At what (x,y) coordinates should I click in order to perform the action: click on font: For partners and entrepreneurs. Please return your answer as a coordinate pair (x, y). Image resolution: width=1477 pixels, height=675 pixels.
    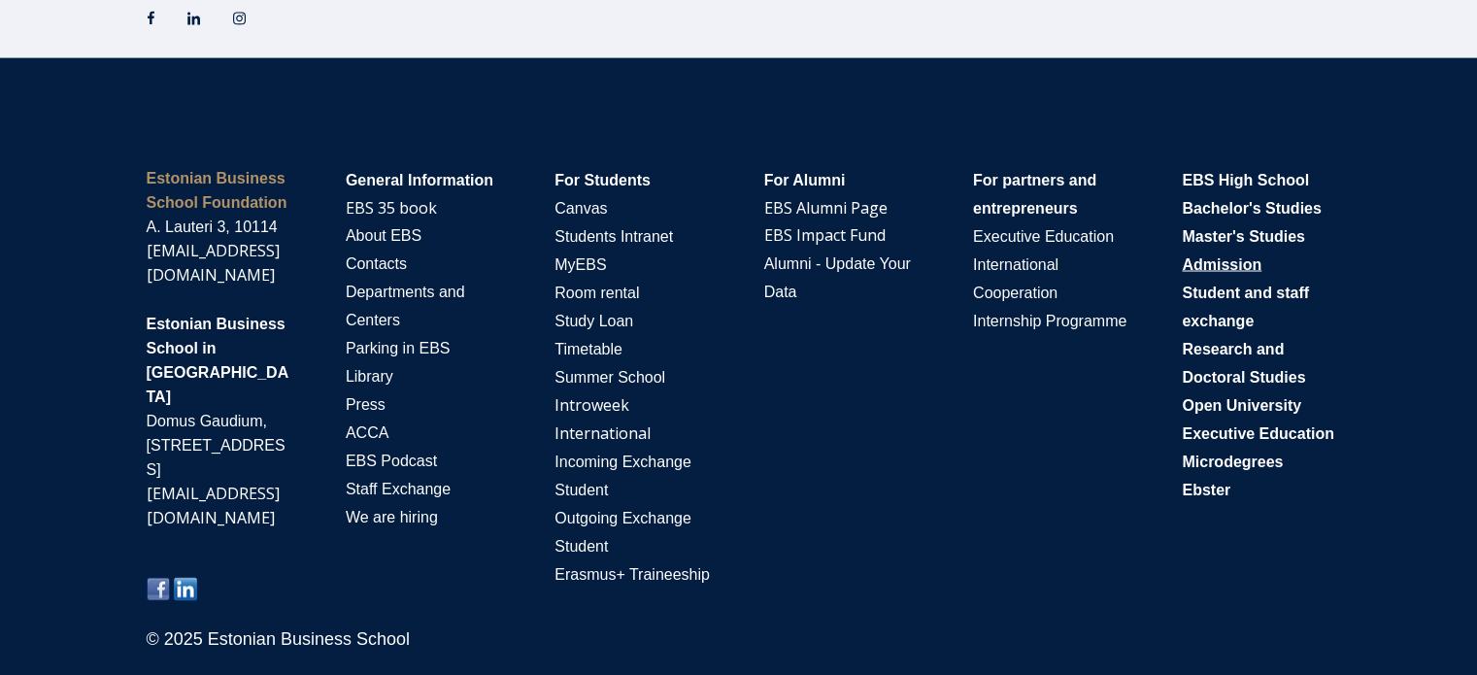
    Looking at the image, I should click on (1034, 193).